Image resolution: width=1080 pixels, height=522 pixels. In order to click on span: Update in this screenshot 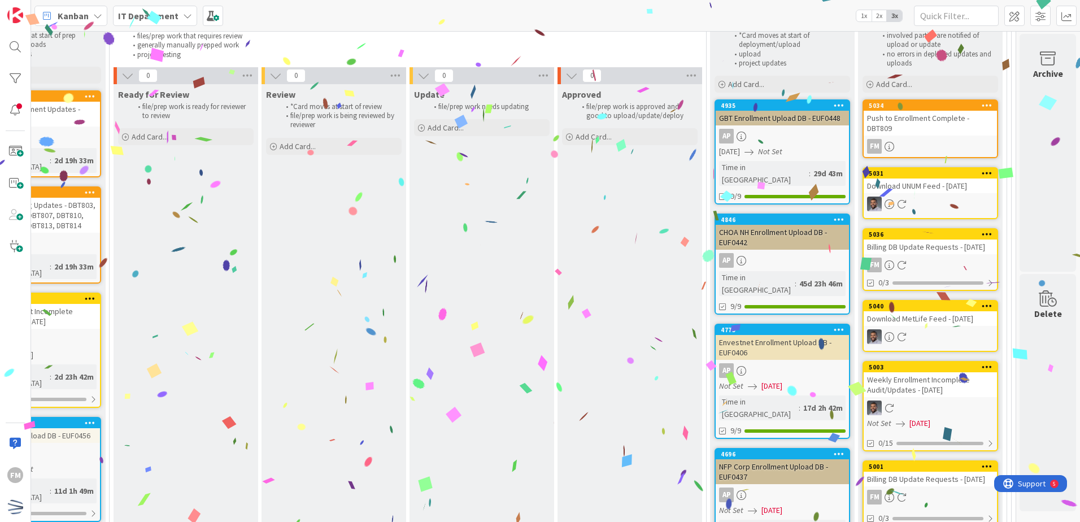, I will do `click(429, 94)`.